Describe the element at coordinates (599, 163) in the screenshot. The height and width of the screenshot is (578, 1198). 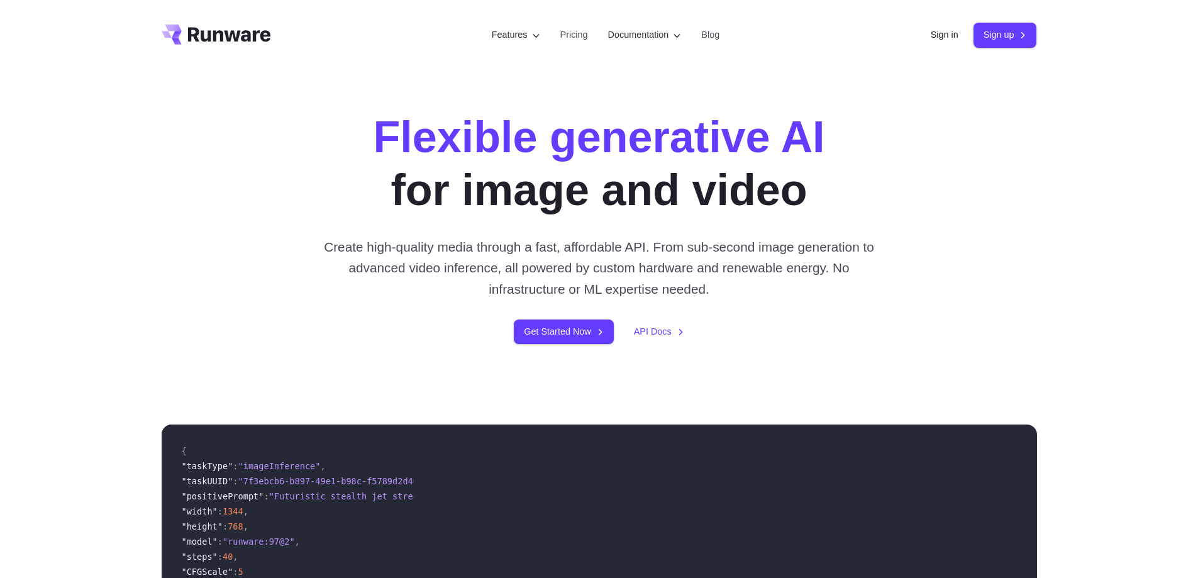
I see `h1: for image and video` at that location.